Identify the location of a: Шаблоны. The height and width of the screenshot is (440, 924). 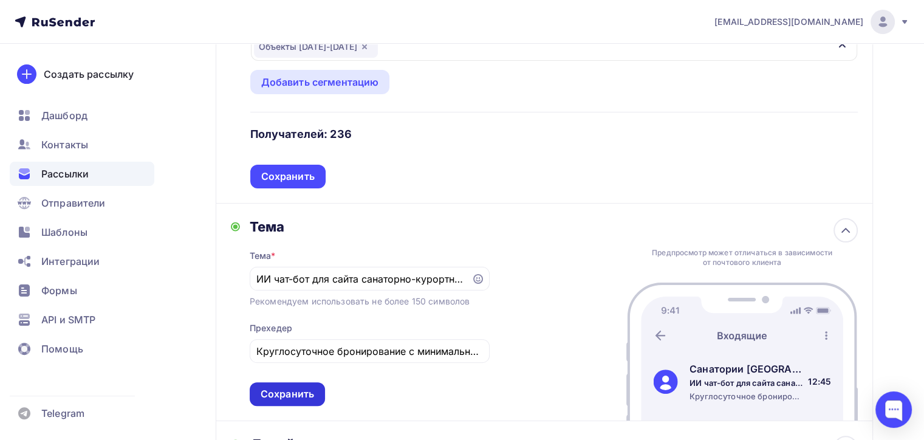
(82, 232).